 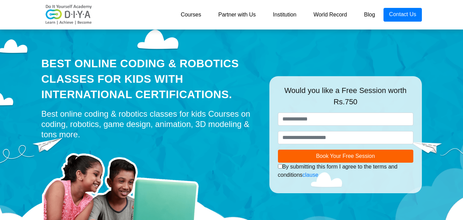 I want to click on a: Blog, so click(x=369, y=15).